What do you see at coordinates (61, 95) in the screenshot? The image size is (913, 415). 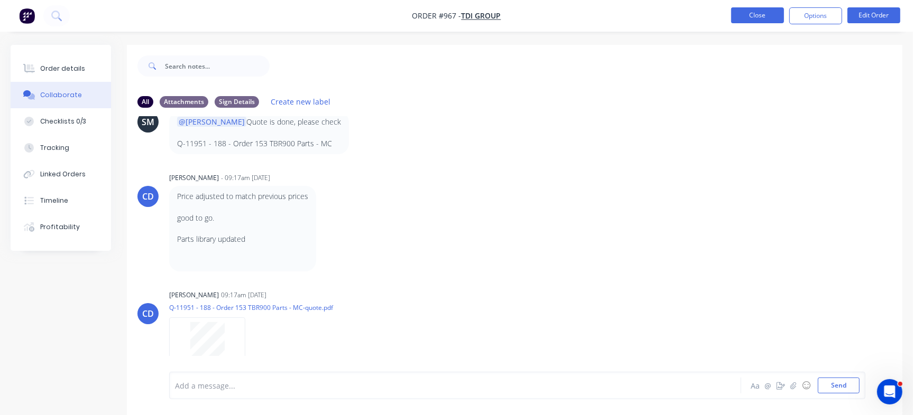 I see `button: Collaborate` at bounding box center [61, 95].